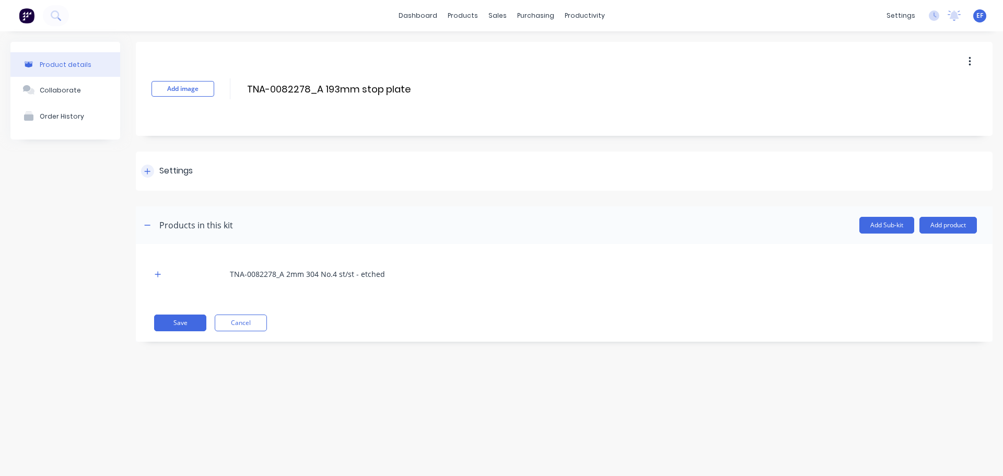 The width and height of the screenshot is (1003, 476). What do you see at coordinates (418, 16) in the screenshot?
I see `a: dashboard` at bounding box center [418, 16].